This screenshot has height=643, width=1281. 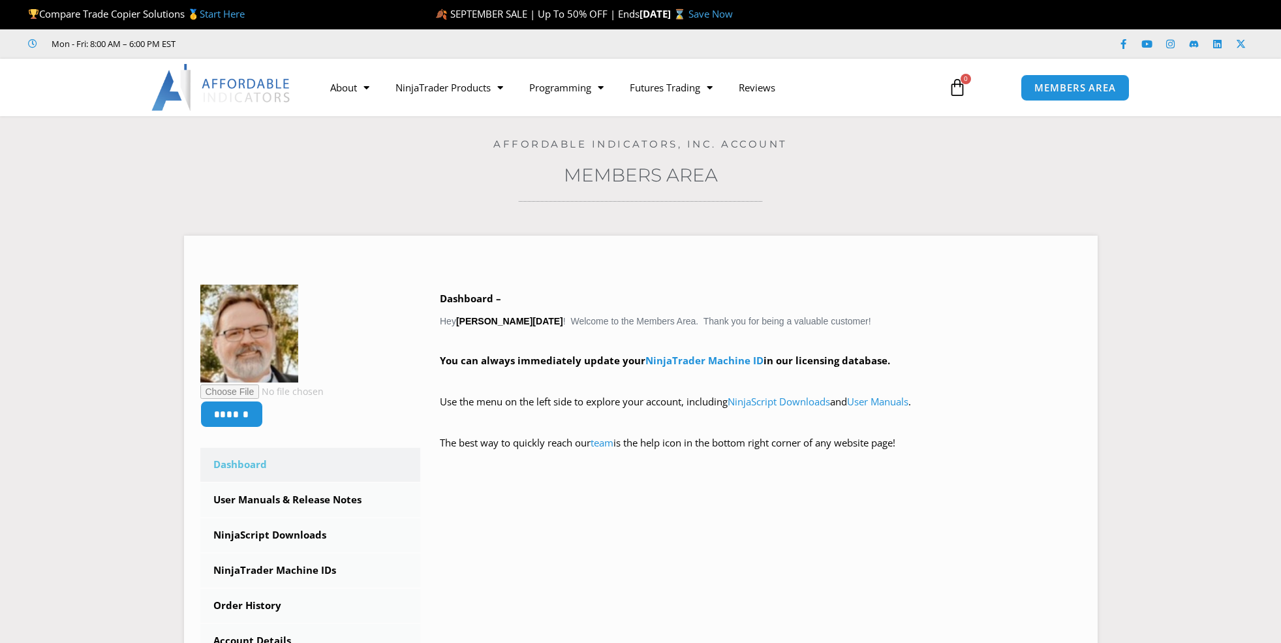 What do you see at coordinates (1075, 87) in the screenshot?
I see `span: MEMBERS AREA` at bounding box center [1075, 87].